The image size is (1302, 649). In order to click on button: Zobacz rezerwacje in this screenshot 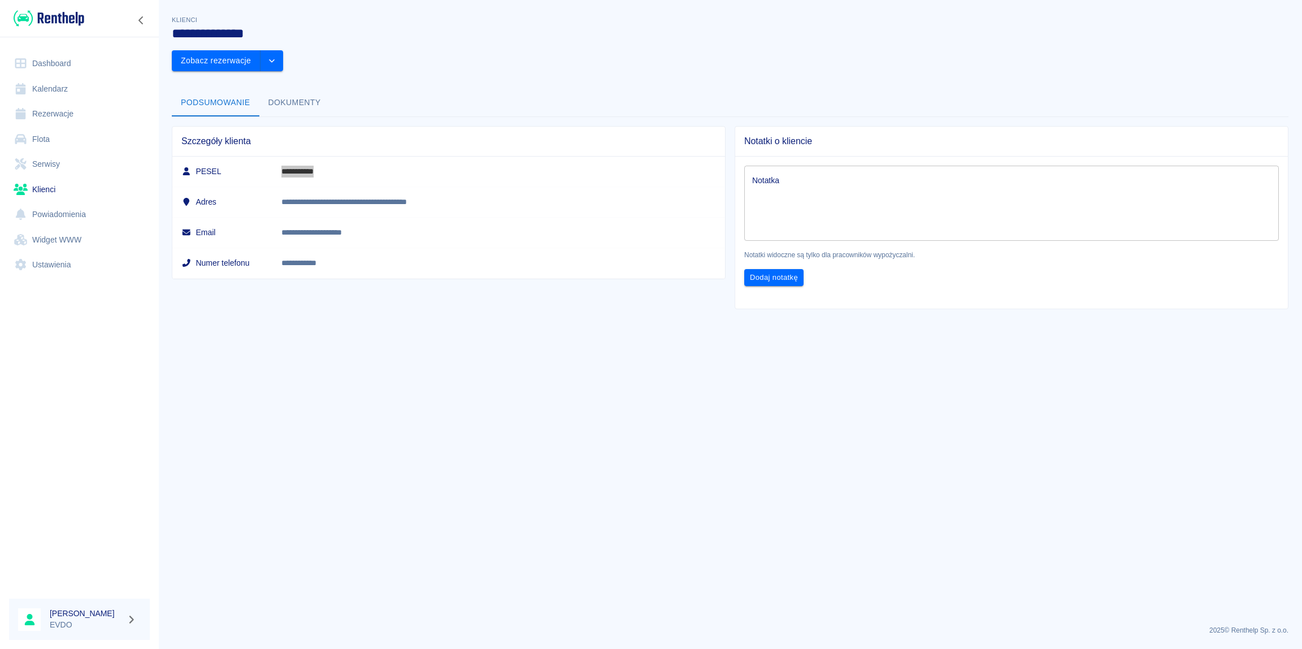, I will do `click(216, 60)`.